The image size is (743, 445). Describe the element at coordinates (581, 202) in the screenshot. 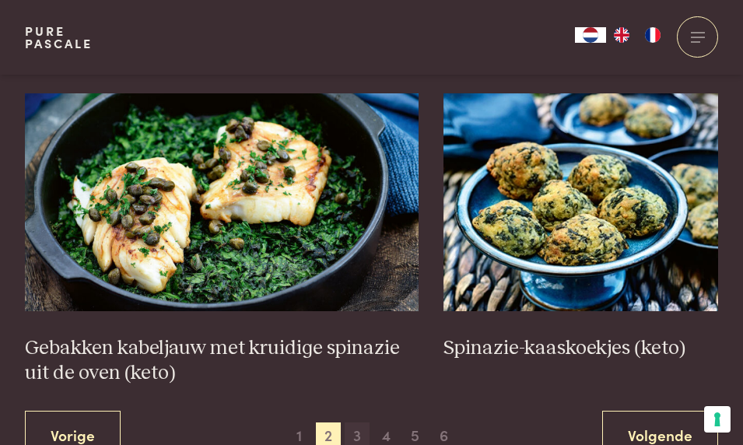

I see `img: Spinazie-kaaskoekjes (keto)` at that location.